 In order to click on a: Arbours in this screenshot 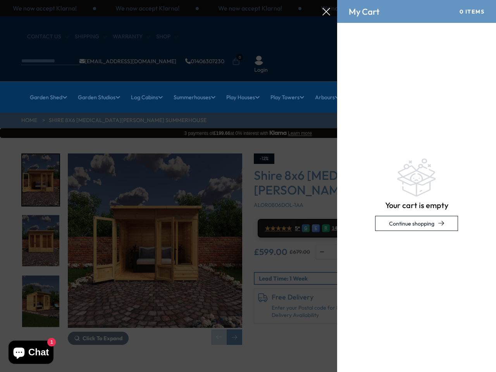, I will do `click(327, 97)`.